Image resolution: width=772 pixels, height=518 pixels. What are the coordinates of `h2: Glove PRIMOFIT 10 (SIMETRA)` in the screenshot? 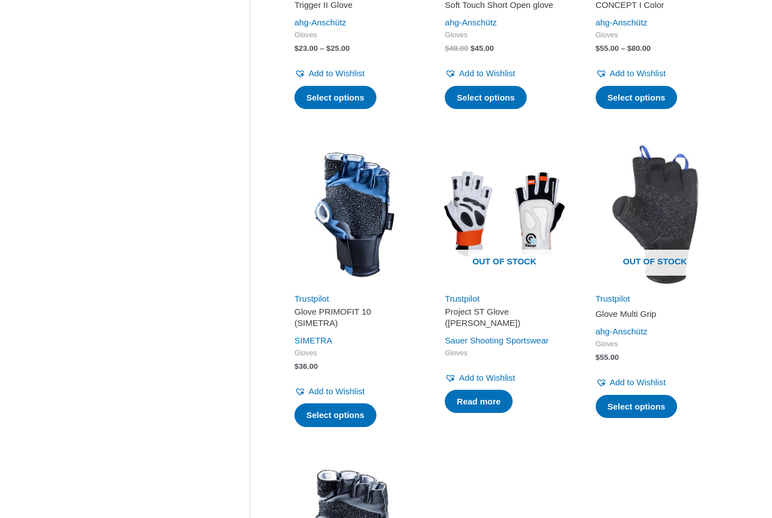 It's located at (354, 317).